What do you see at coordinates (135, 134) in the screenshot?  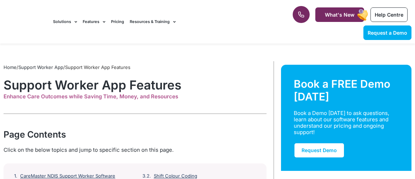 I see `div: Page Contents` at bounding box center [135, 134].